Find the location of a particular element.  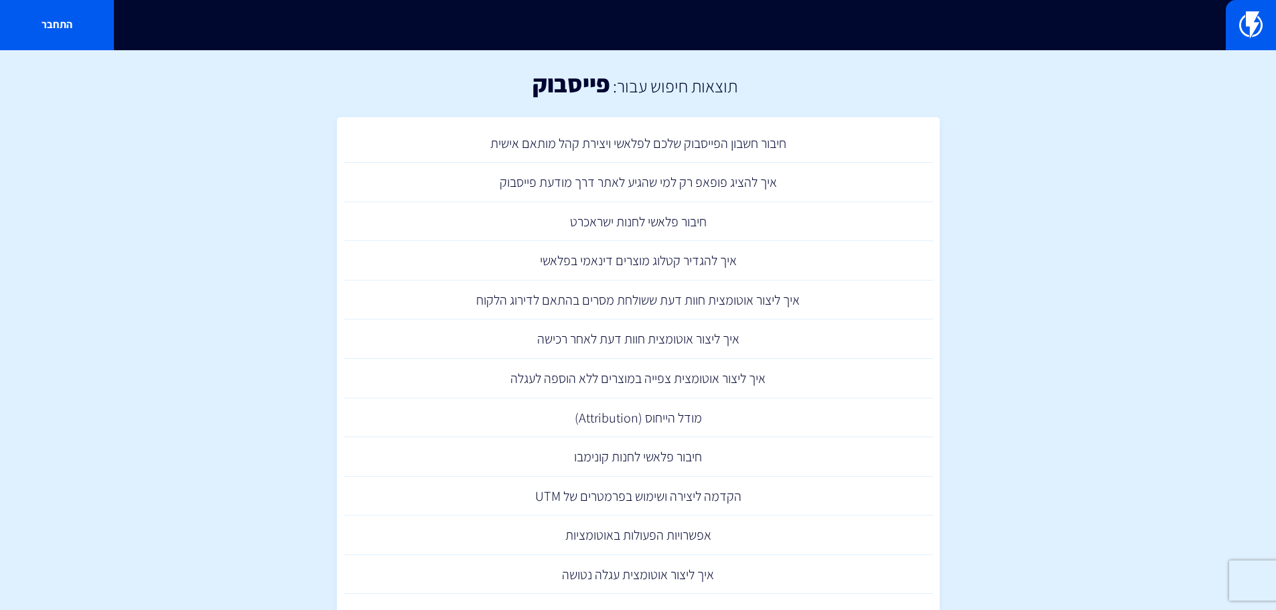

h2: תוצאות חיפוש עבור: is located at coordinates (673, 86).